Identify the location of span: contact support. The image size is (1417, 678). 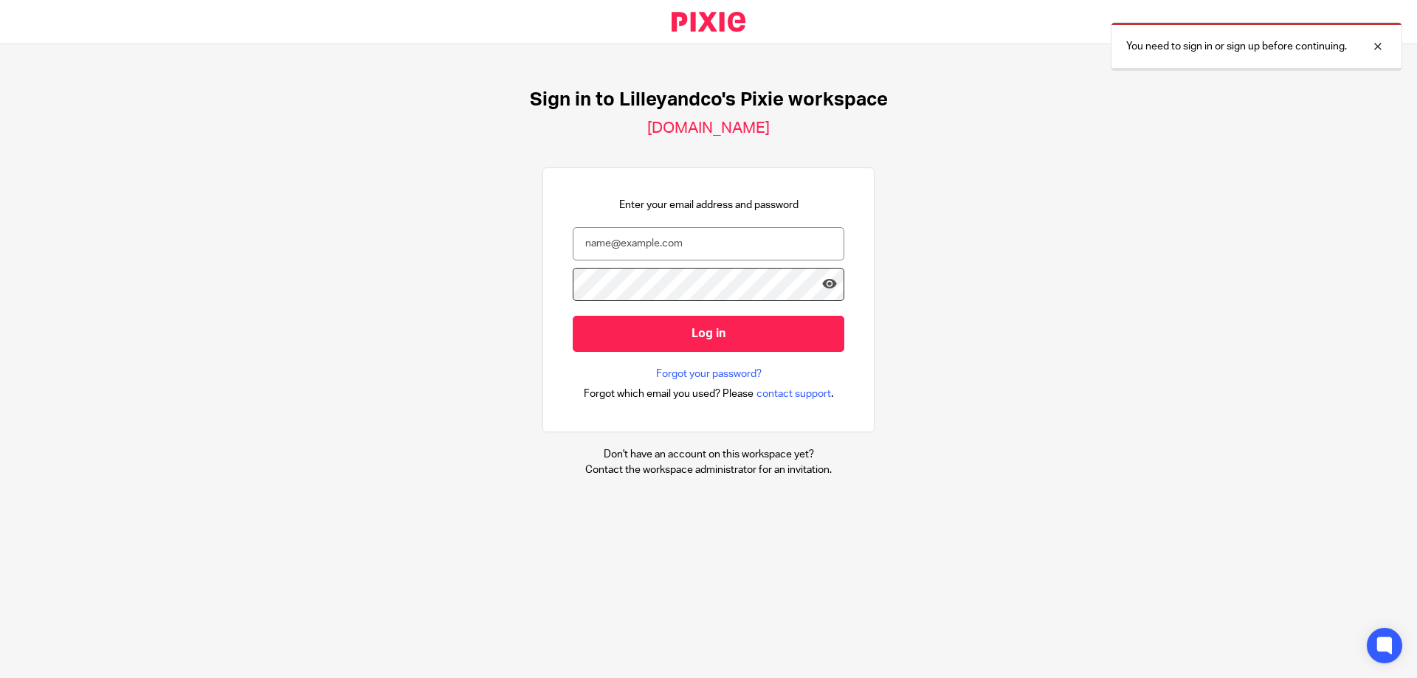
(793, 394).